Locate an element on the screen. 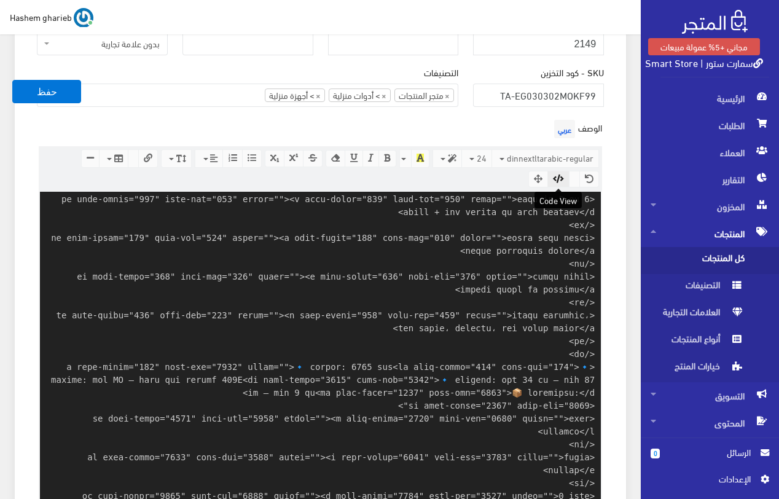 The height and width of the screenshot is (499, 779). a: 0 الرسائل is located at coordinates (710, 458).